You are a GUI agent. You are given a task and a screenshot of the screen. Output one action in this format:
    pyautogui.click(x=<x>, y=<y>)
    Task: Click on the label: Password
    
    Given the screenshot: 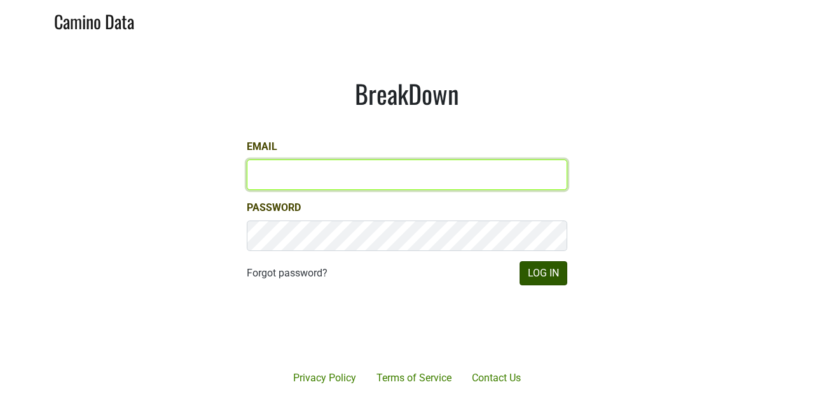 What is the action you would take?
    pyautogui.click(x=273, y=208)
    